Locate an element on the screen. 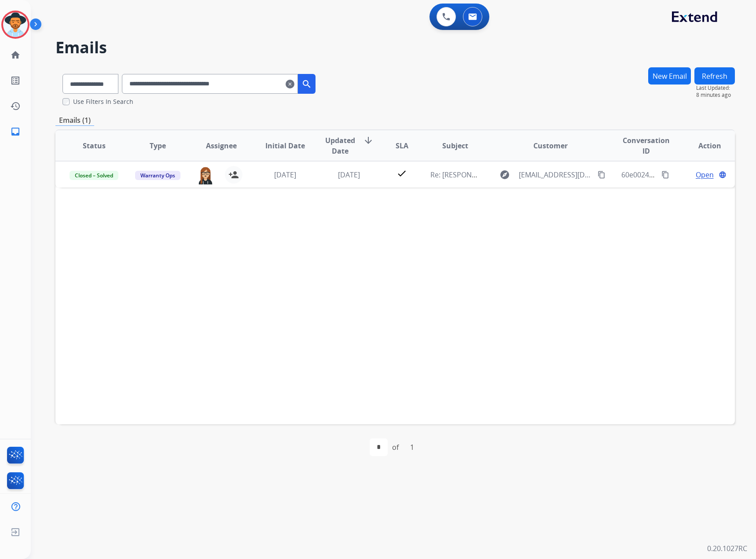  mat-icon: person_add is located at coordinates (234, 175).